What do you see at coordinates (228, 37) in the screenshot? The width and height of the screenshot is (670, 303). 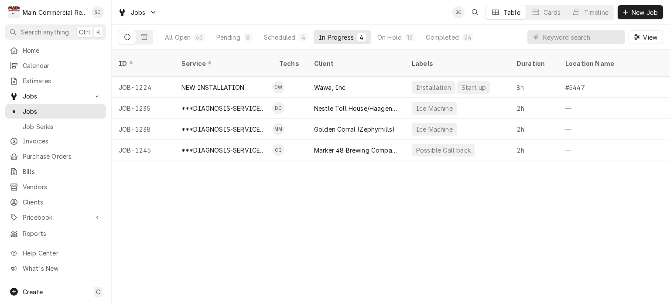 I see `div: Pending` at bounding box center [228, 37].